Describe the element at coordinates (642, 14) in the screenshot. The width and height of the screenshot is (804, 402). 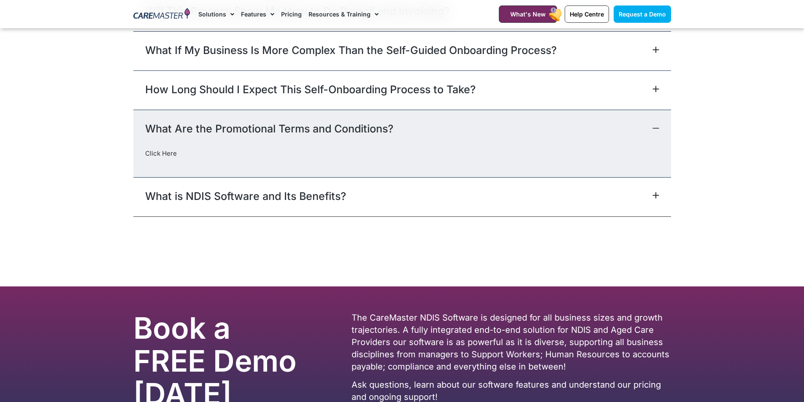
I see `span: Request a Demo` at that location.